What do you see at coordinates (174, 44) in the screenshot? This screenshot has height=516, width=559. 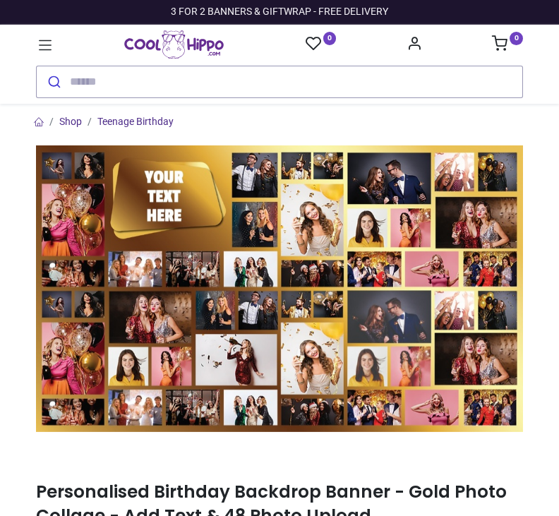 I see `a: Logo of Cool Hippo` at bounding box center [174, 44].